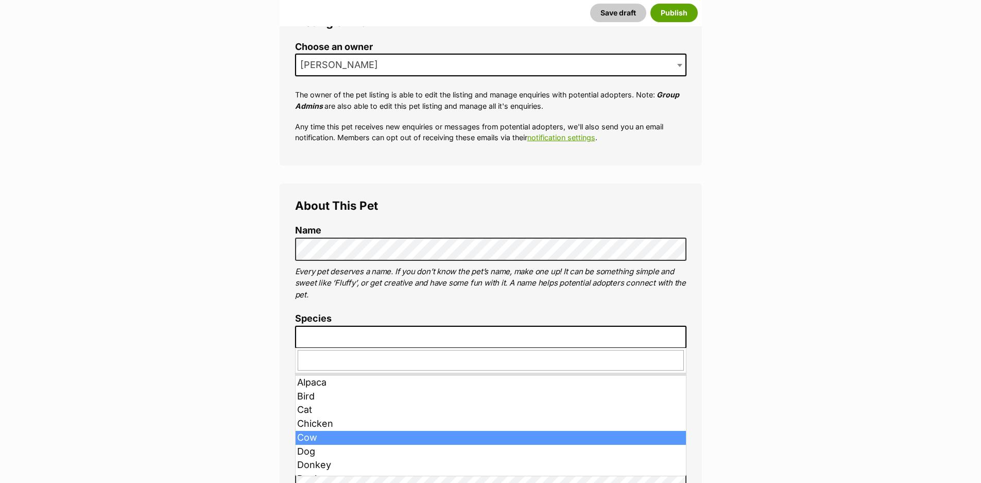 This screenshot has height=483, width=981. What do you see at coordinates (491, 283) in the screenshot?
I see `p: Every pet deserves a name. If you don’t know the pet’s name, make one up! It can be something sim...` at bounding box center [491, 283].